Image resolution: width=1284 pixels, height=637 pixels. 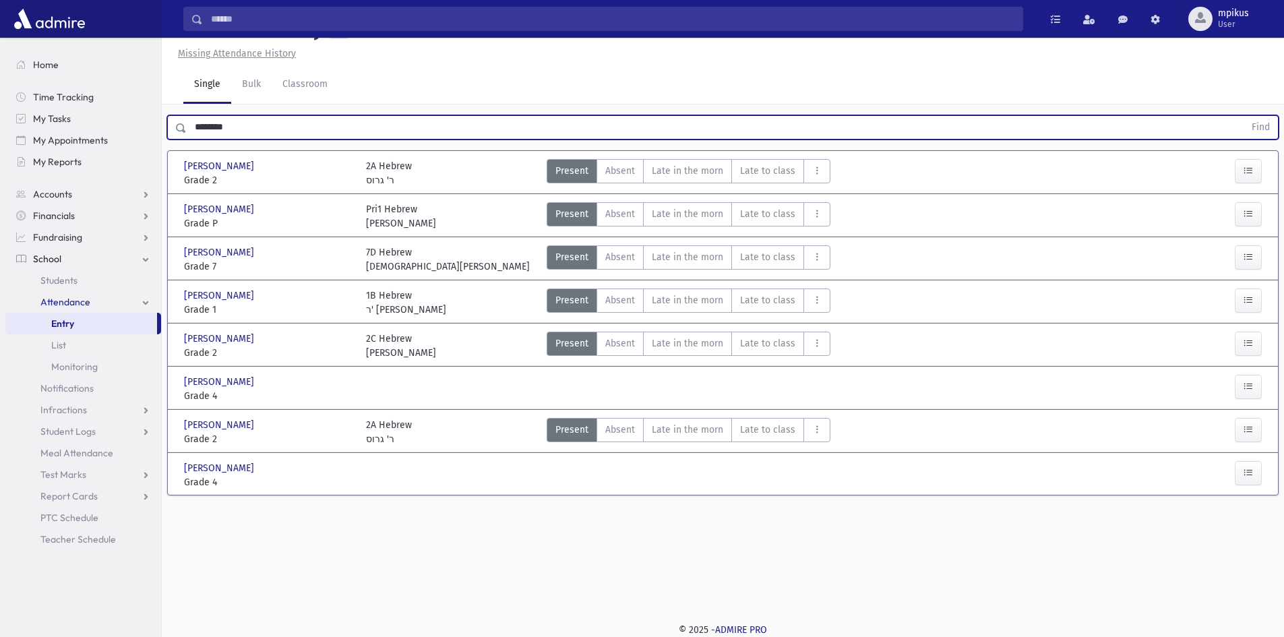 What do you see at coordinates (83, 367) in the screenshot?
I see `a: Monitoring` at bounding box center [83, 367].